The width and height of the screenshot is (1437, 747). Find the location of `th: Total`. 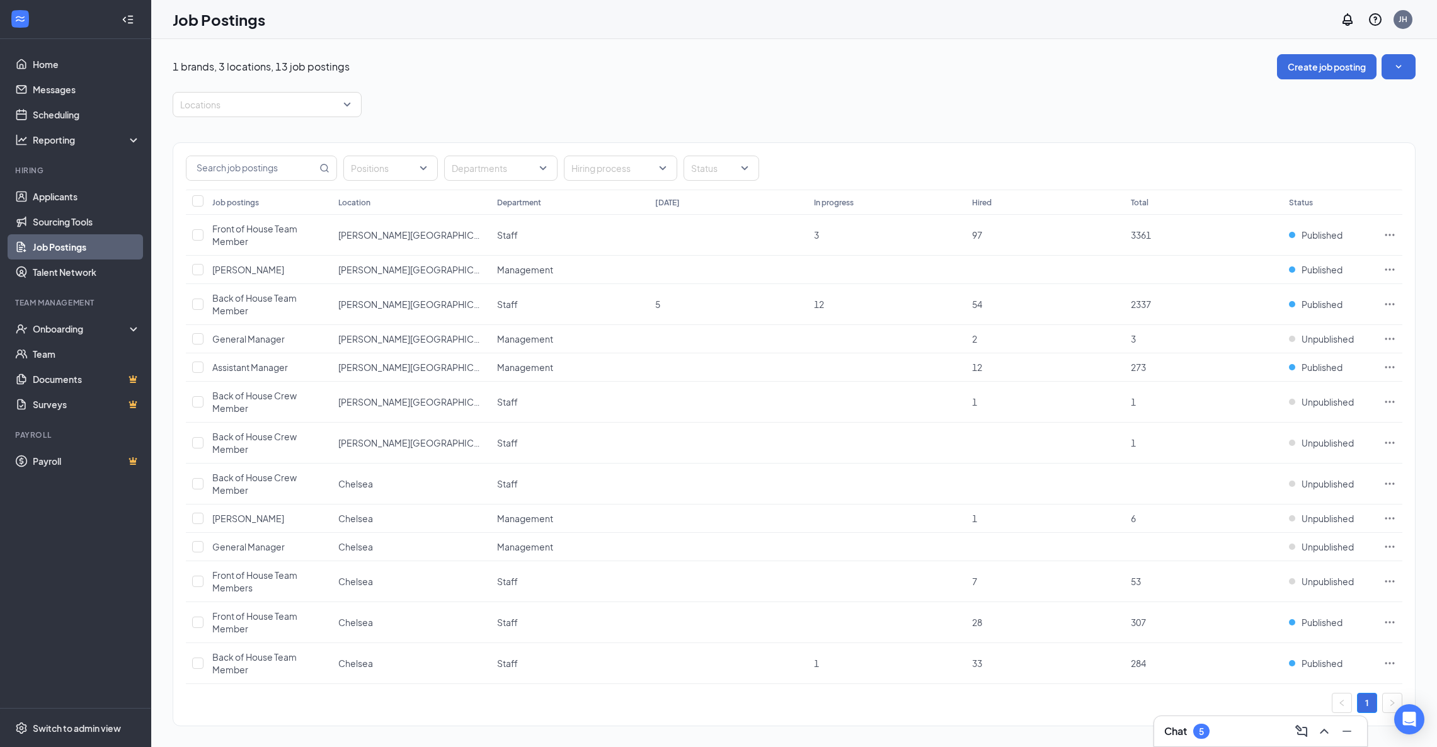

th: Total is located at coordinates (1204, 202).